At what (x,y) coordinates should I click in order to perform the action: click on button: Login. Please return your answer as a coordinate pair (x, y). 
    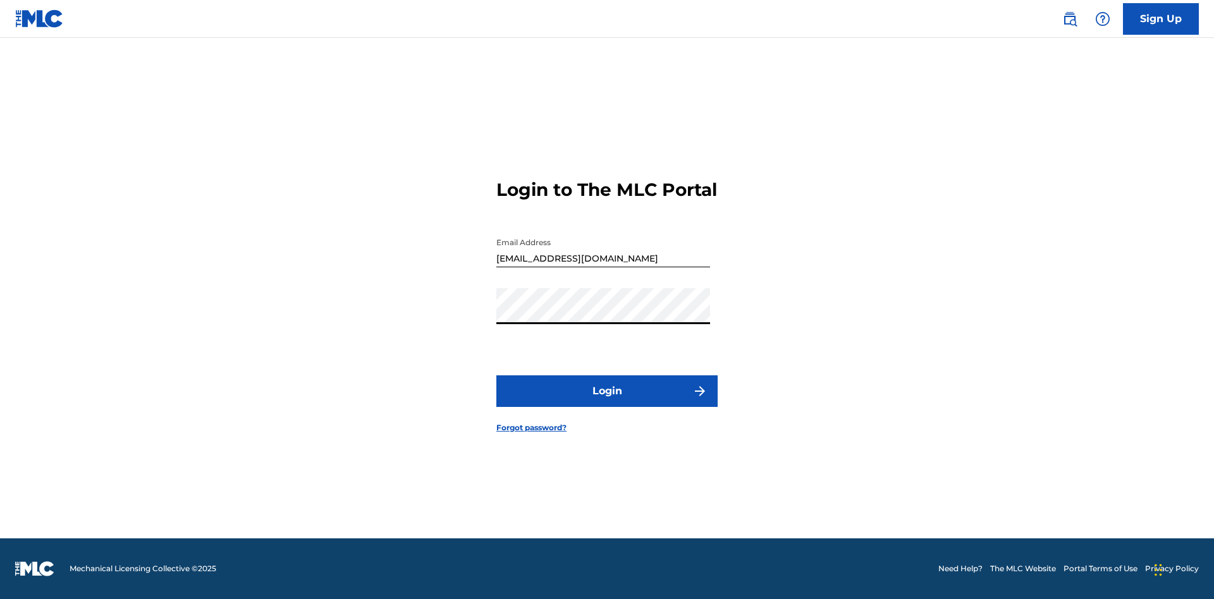
    Looking at the image, I should click on (607, 391).